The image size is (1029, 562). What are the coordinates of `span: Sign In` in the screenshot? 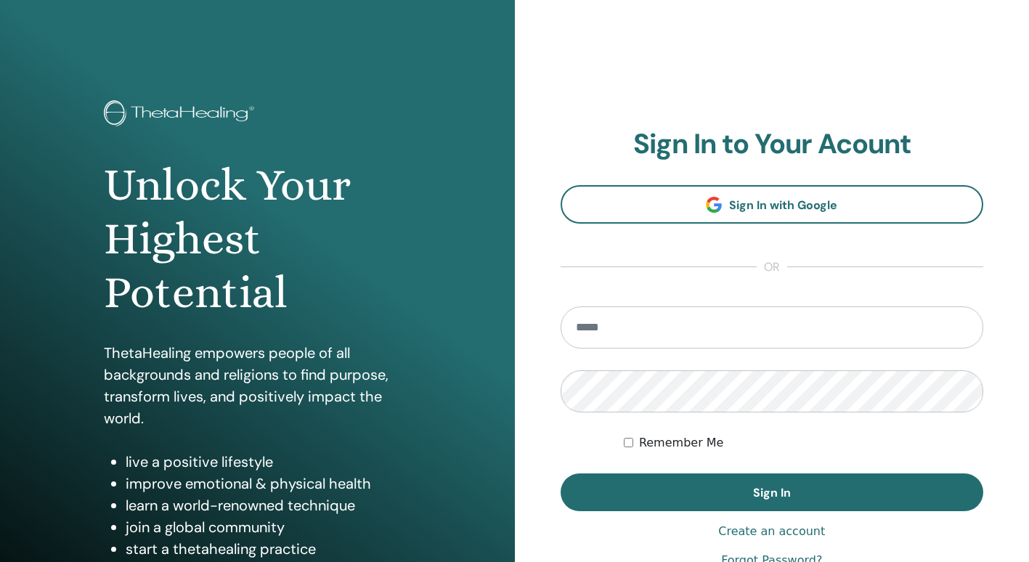 It's located at (772, 493).